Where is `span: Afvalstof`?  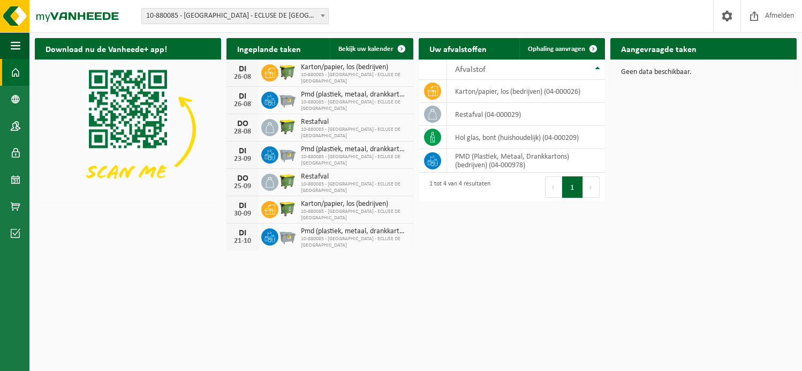
span: Afvalstof is located at coordinates (470, 70).